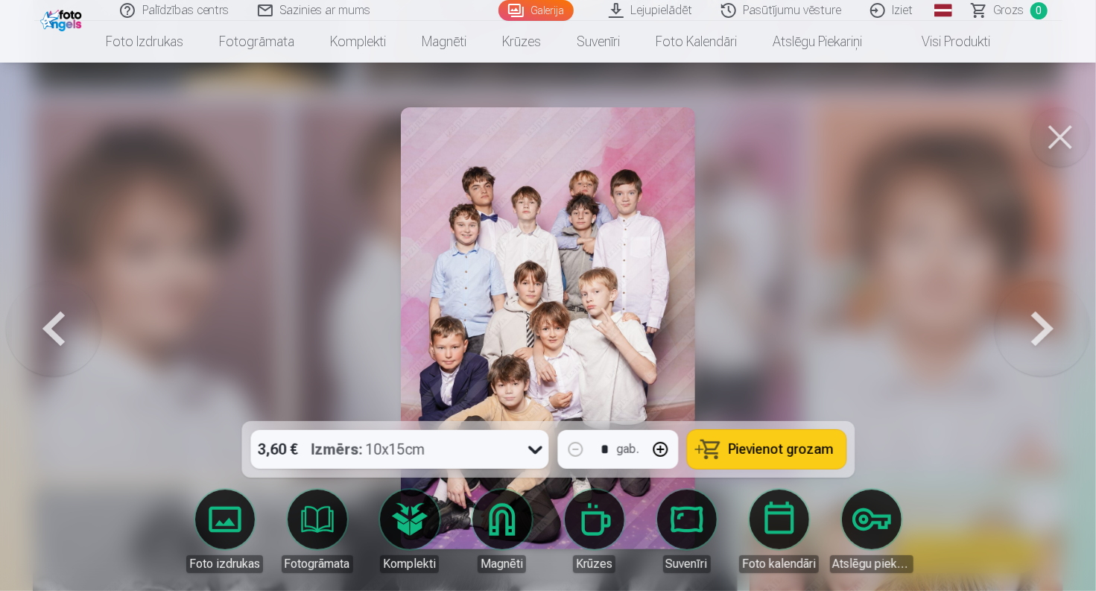  What do you see at coordinates (779, 564) in the screenshot?
I see `div: Foto kalendāri` at bounding box center [779, 564].